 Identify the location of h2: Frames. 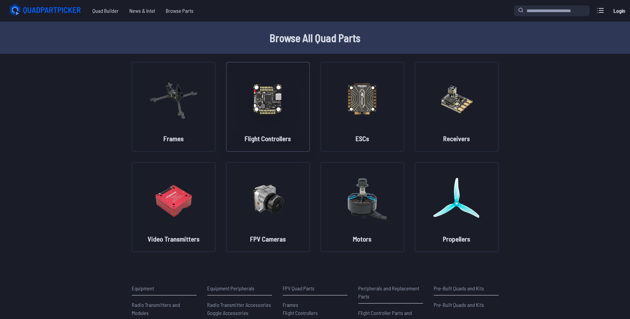
(174, 139).